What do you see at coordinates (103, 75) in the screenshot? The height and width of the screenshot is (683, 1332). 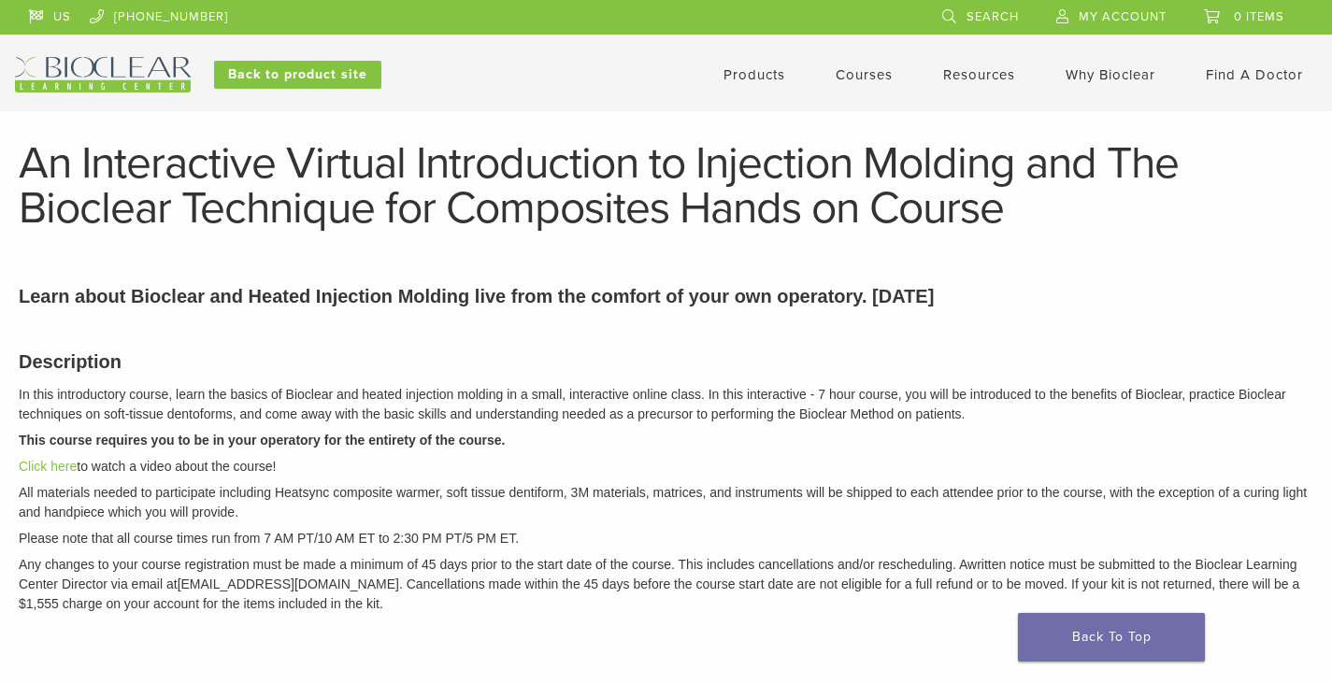 I see `img: Bioclear` at bounding box center [103, 75].